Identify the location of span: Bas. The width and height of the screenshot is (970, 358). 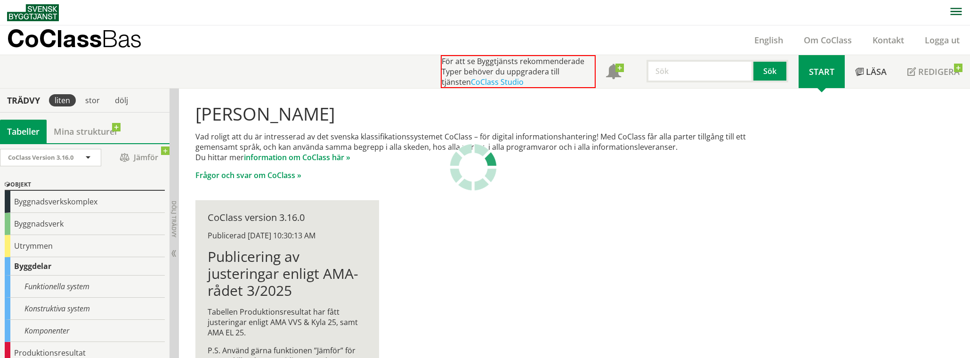
(122, 38).